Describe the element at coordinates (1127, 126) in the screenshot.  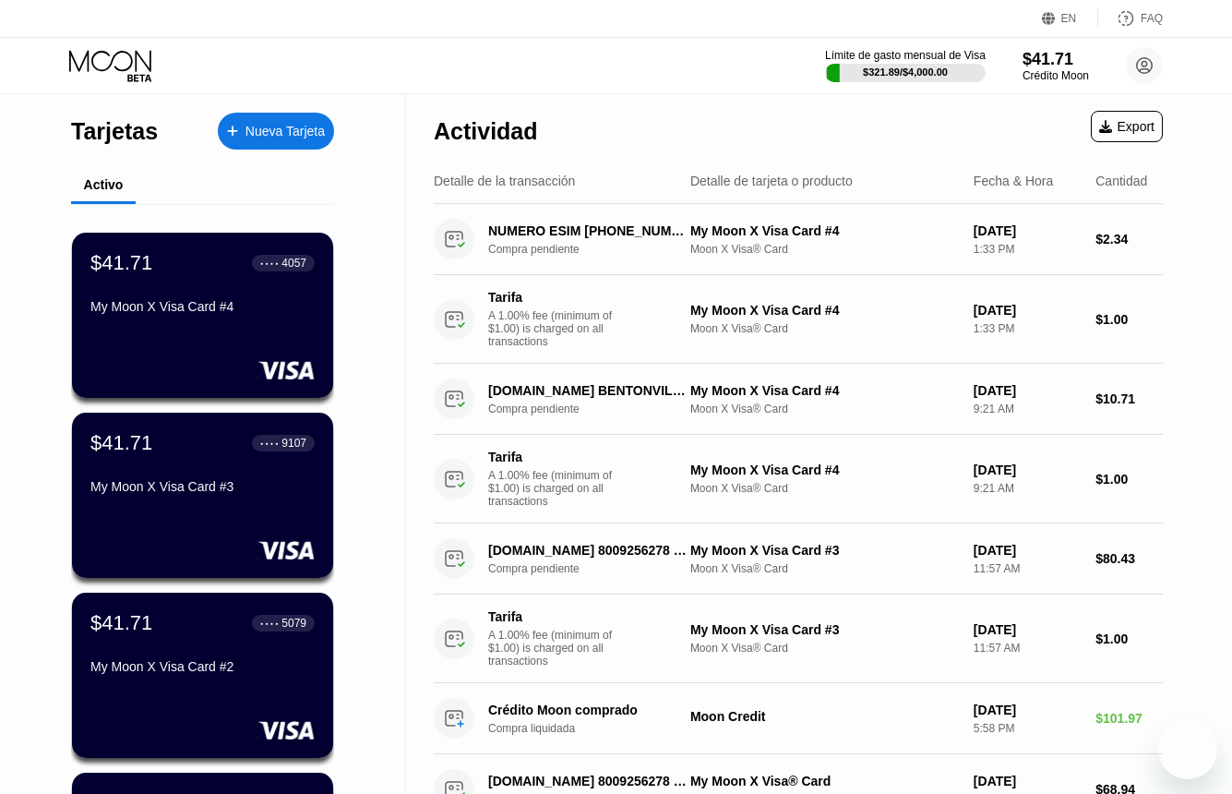
I see `div: Export` at that location.